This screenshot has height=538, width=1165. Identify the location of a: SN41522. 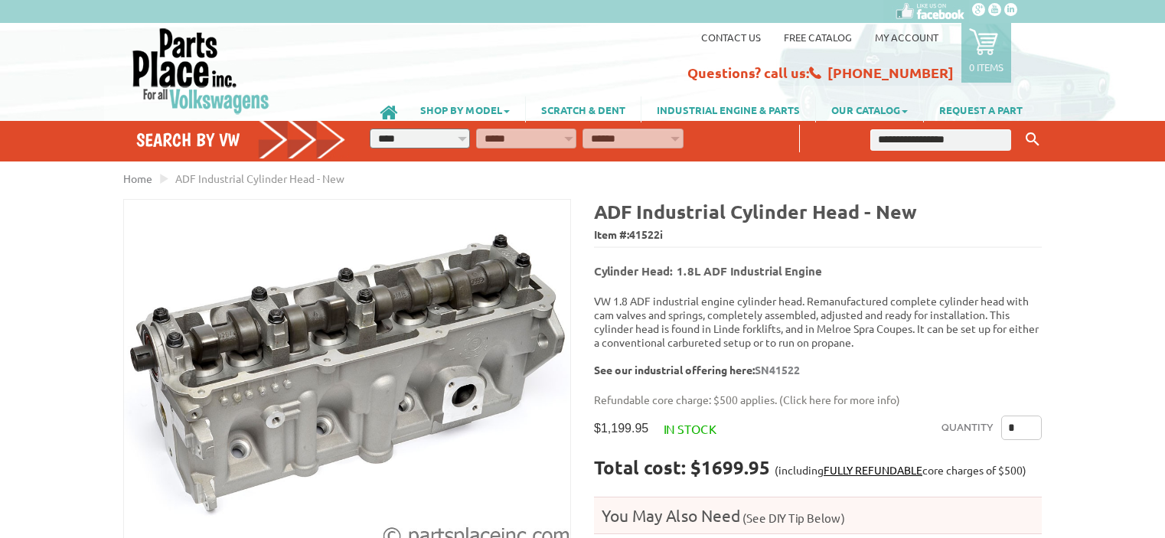
(777, 370).